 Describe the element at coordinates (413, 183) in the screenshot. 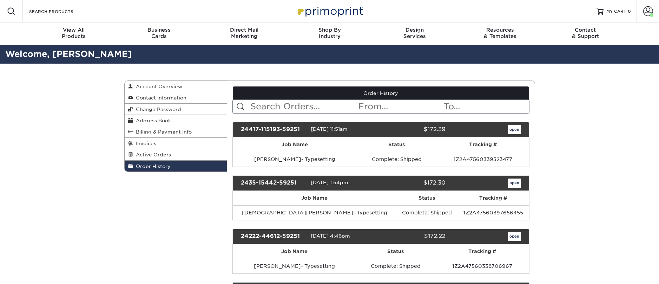

I see `div: $172.30` at that location.